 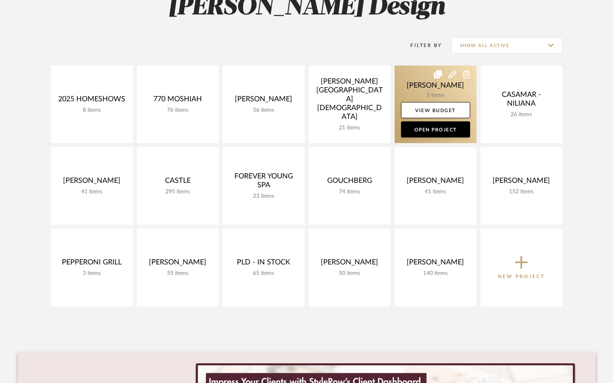 What do you see at coordinates (264, 182) in the screenshot?
I see `div: FOREVER YOUNG SPA` at bounding box center [264, 182].